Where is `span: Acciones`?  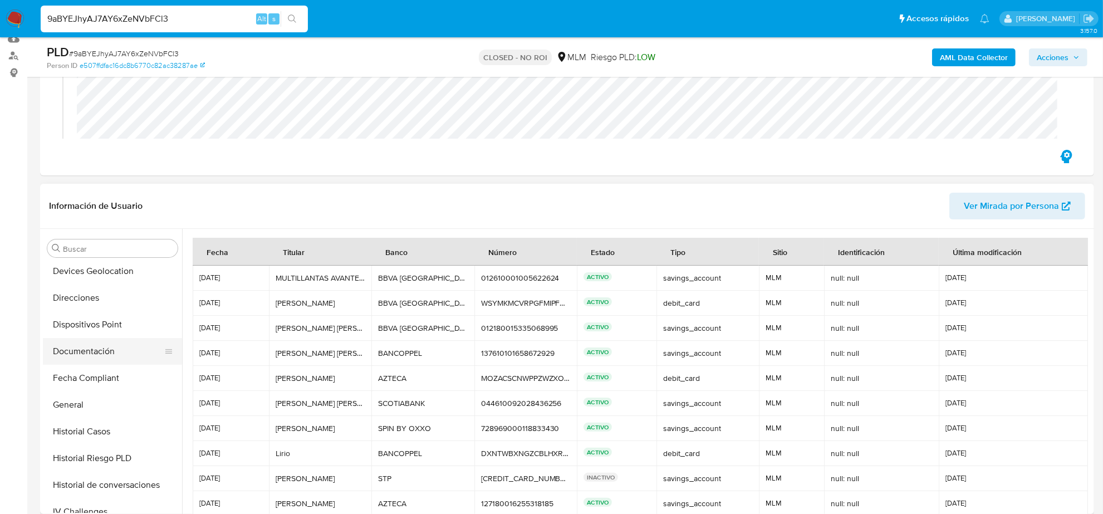 span: Acciones is located at coordinates (1052, 57).